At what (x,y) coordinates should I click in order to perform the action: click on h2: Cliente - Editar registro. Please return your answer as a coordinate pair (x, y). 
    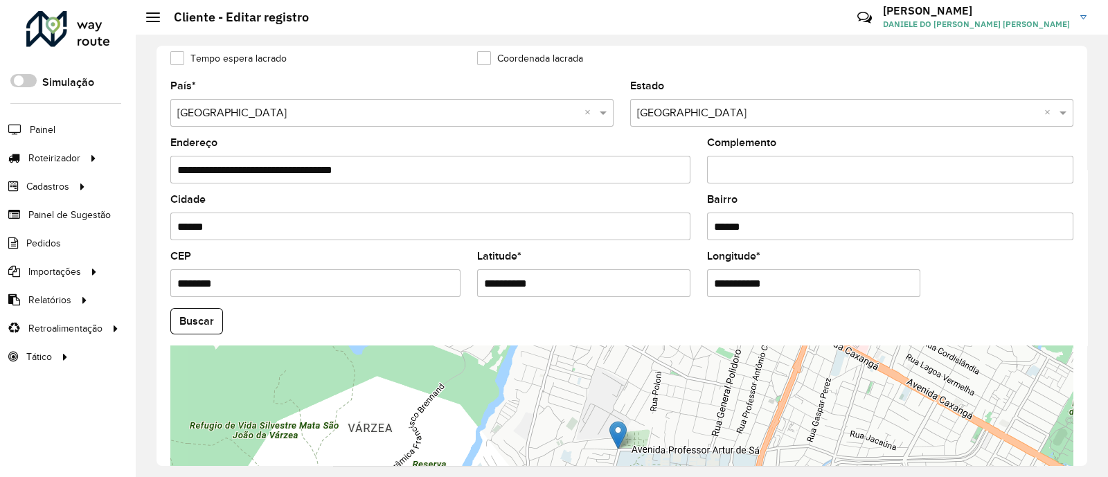
    Looking at the image, I should click on (234, 17).